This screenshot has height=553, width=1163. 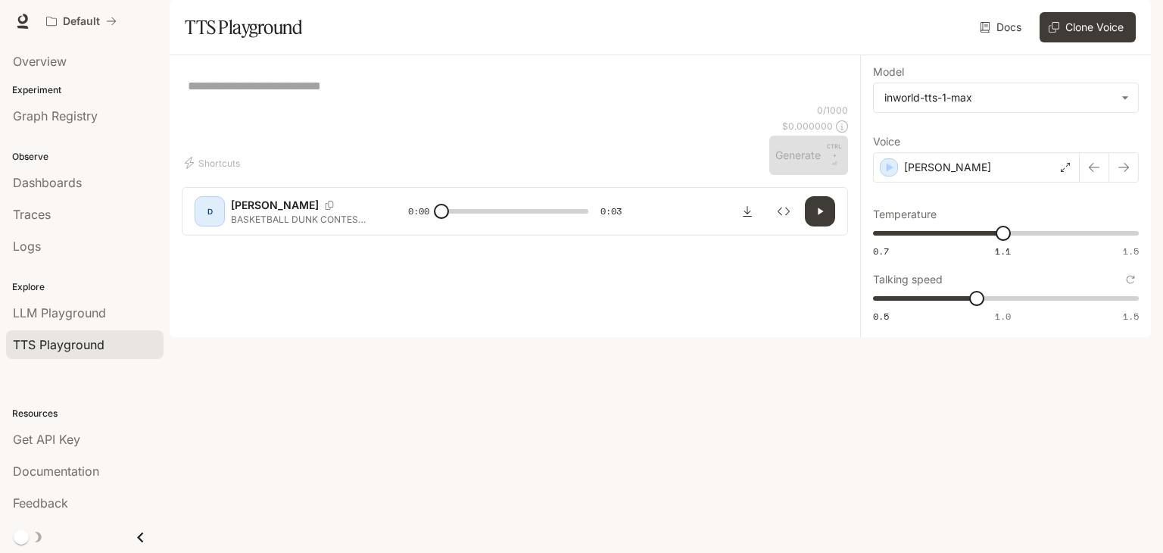 I want to click on span: 0.7, so click(x=881, y=251).